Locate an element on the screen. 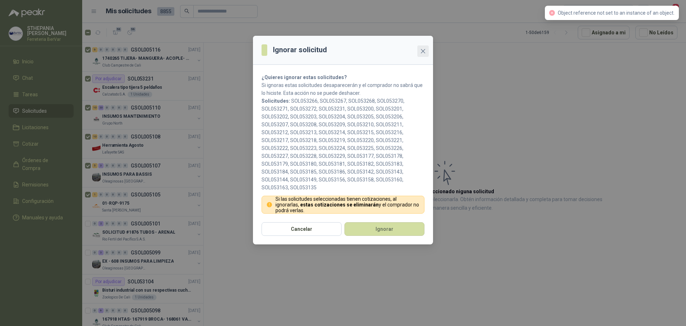 This screenshot has height=326, width=686. span: close is located at coordinates (423, 51).